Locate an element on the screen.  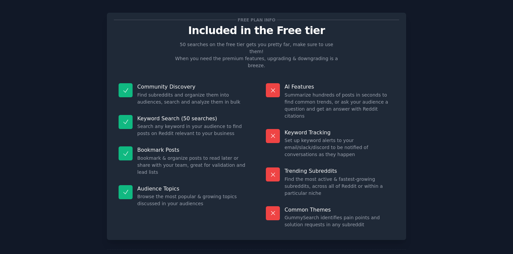
p: Keyword Tracking is located at coordinates (339, 132).